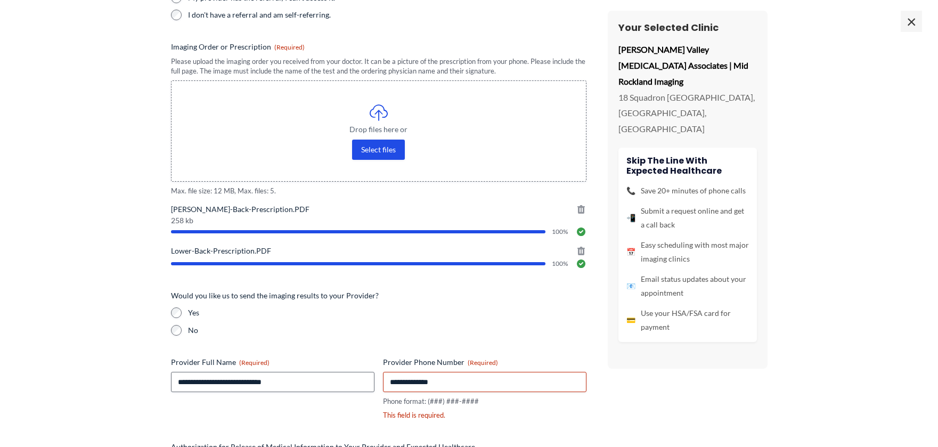  Describe the element at coordinates (281, 15) in the screenshot. I see `label: I don't have a referral and am self-referring.` at that location.